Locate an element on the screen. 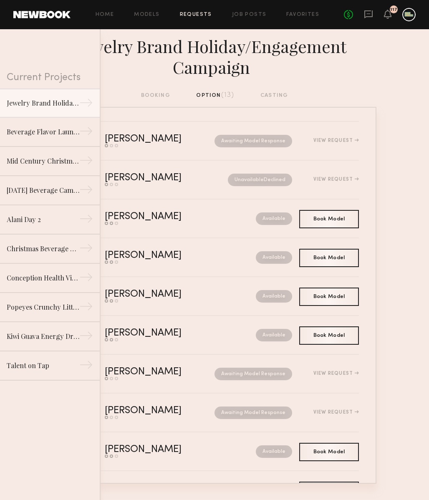 The height and width of the screenshot is (500, 429). a: Home is located at coordinates (105, 15).